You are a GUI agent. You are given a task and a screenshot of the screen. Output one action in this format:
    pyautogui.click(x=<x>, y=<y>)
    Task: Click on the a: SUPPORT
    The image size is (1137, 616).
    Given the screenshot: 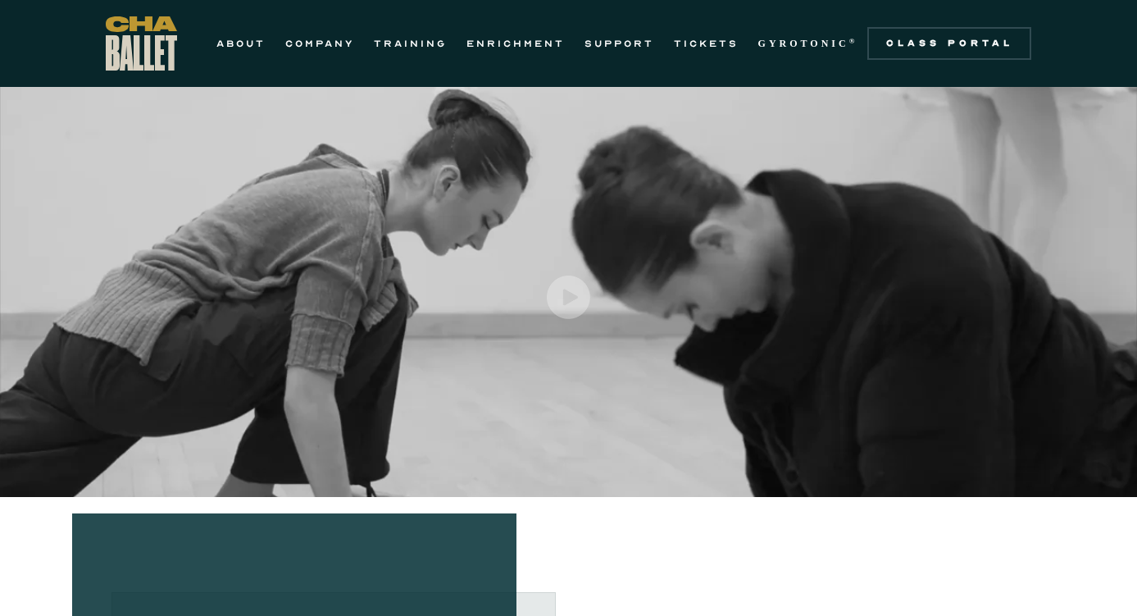 What is the action you would take?
    pyautogui.click(x=619, y=43)
    